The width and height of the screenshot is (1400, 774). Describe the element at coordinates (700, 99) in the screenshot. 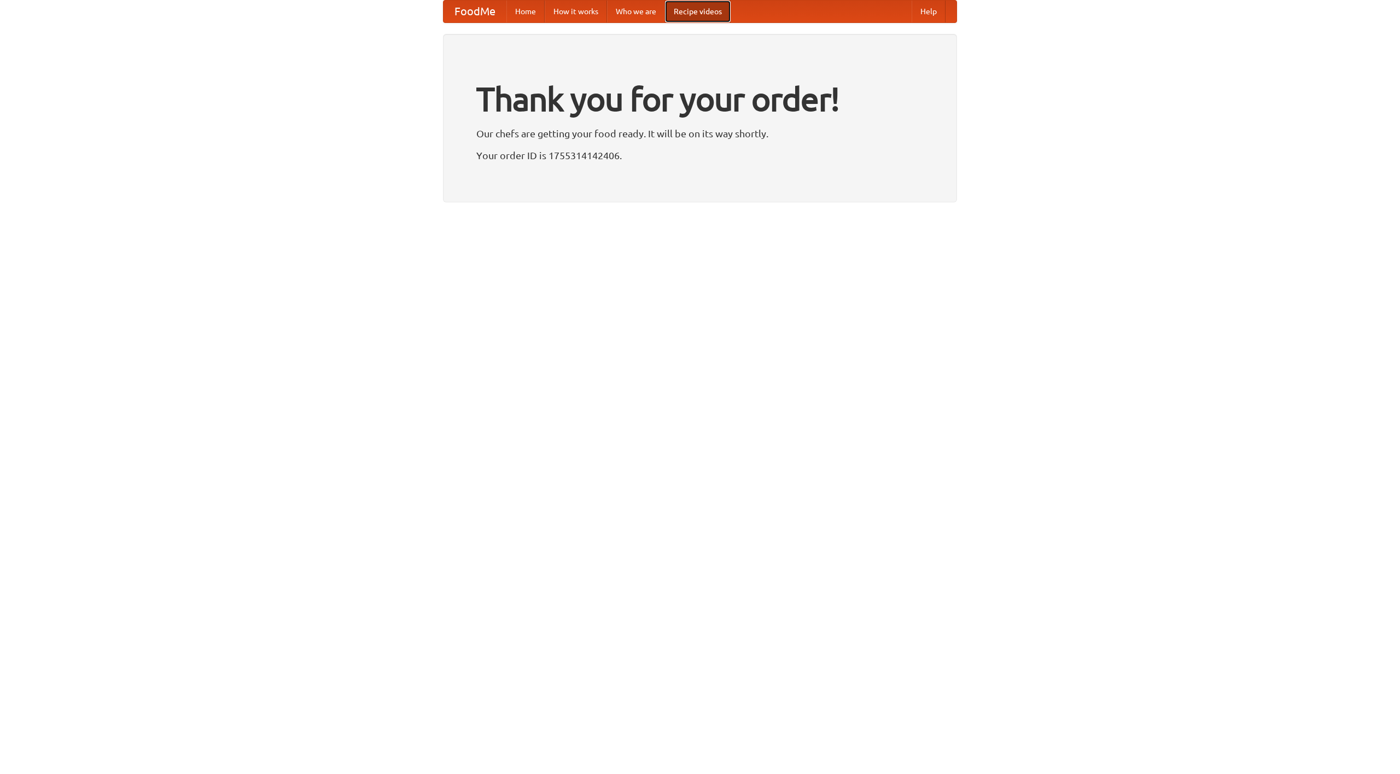

I see `h1: Thank you for your order!` at that location.